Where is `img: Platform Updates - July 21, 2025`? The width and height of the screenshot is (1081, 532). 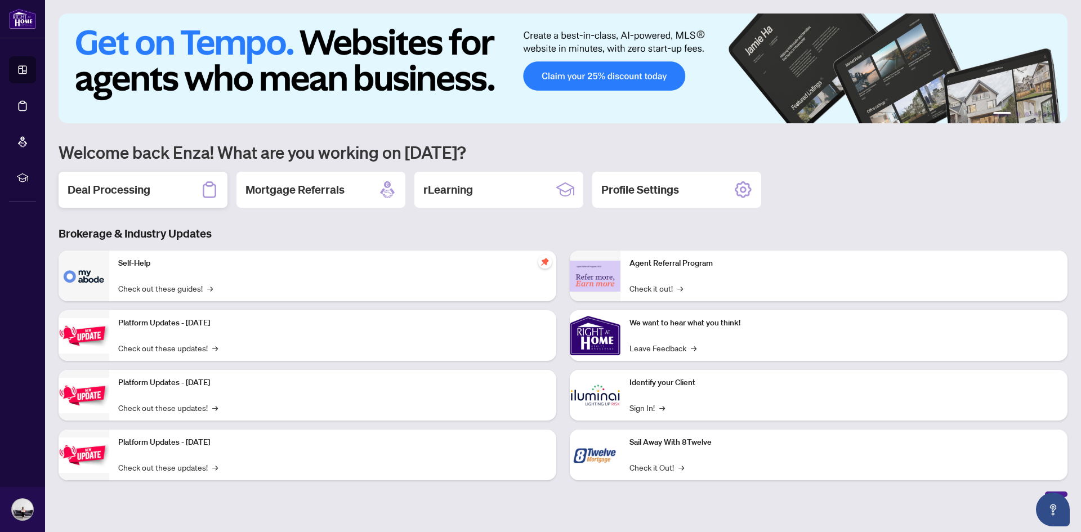
img: Platform Updates - July 21, 2025 is located at coordinates (84, 335).